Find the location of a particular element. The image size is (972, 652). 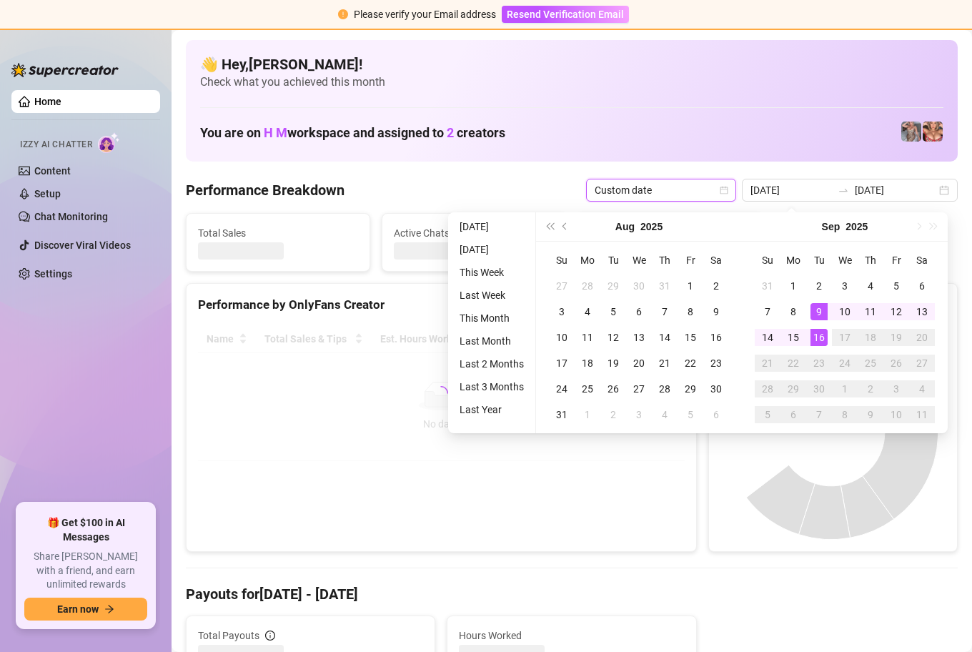

div: 19 is located at coordinates (896, 337).